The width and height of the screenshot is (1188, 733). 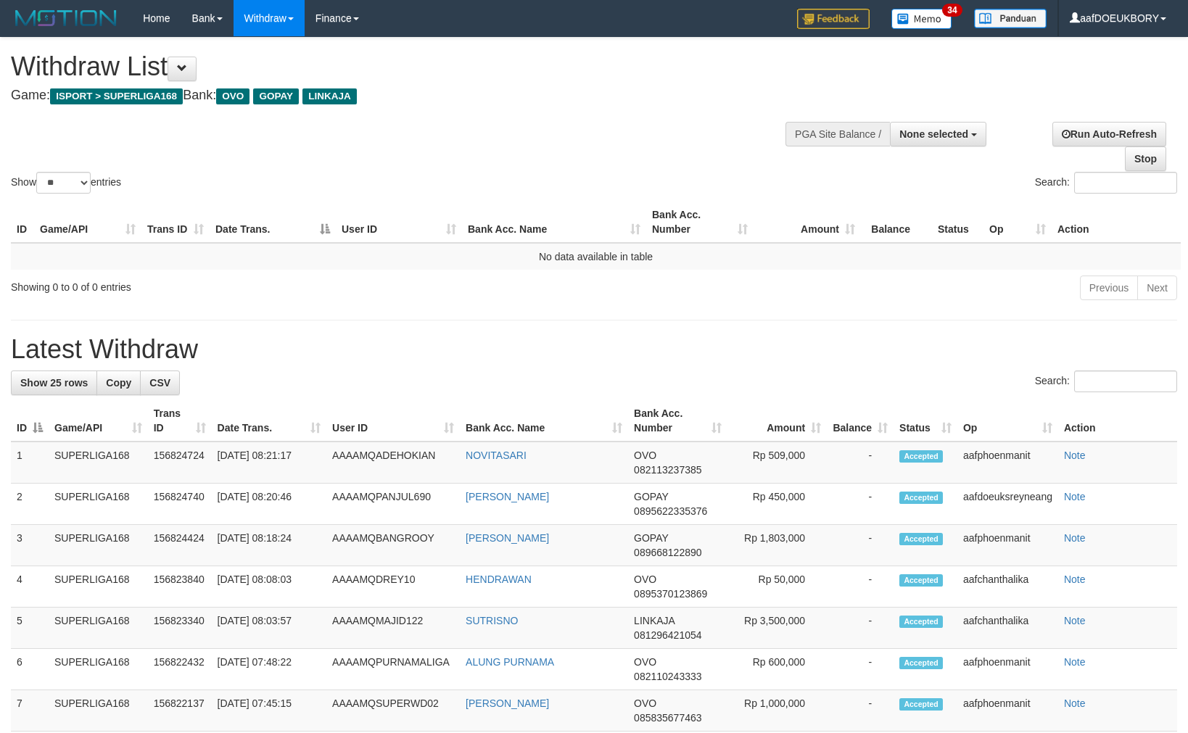 I want to click on a: Previous, so click(x=1109, y=288).